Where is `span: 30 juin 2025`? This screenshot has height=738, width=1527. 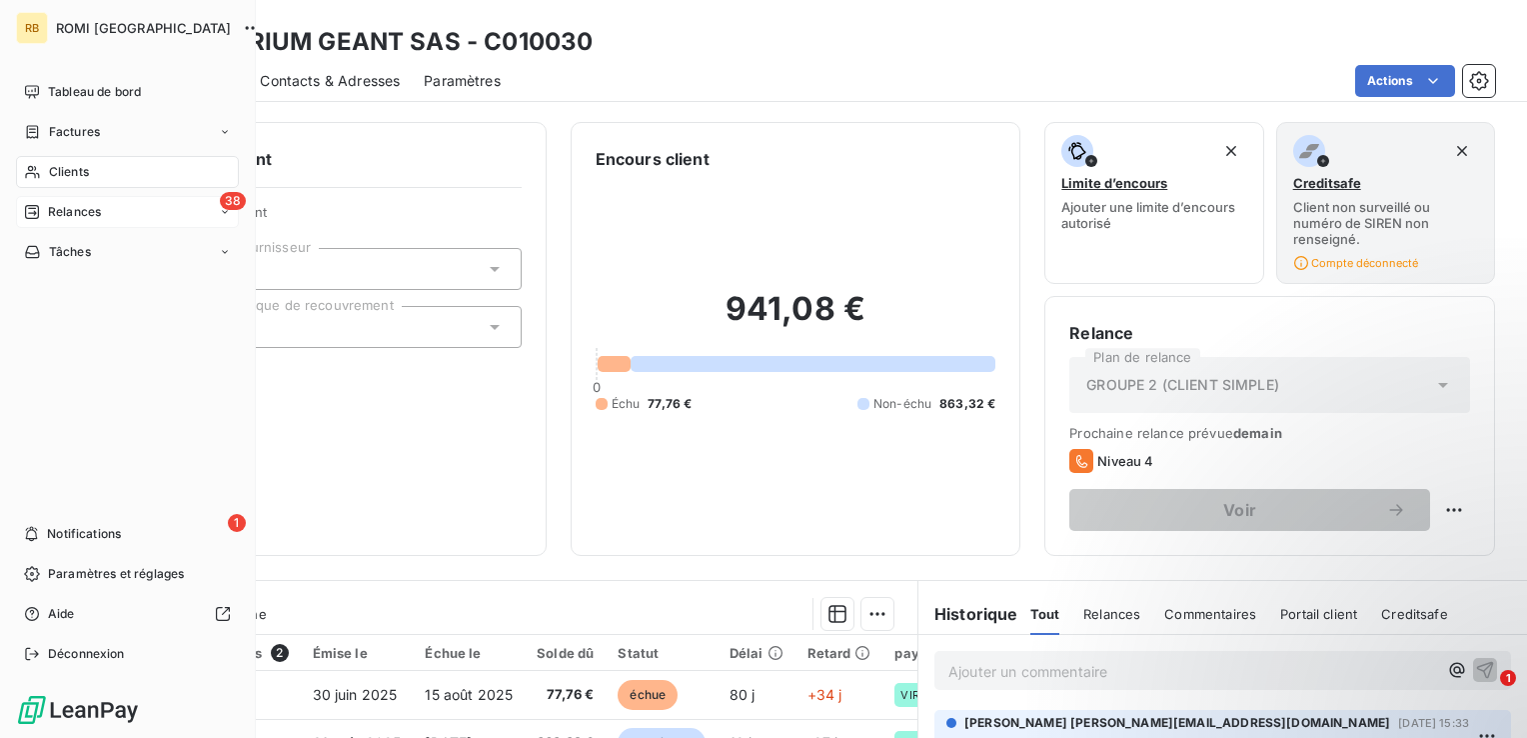
span: 30 juin 2025 is located at coordinates (355, 694).